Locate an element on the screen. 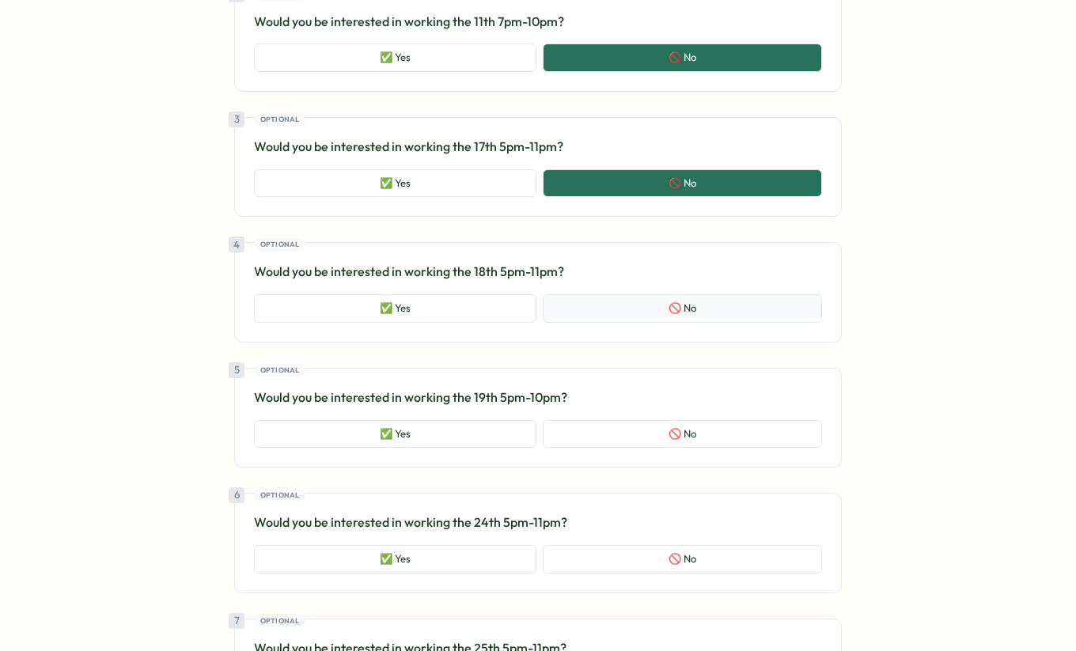 Image resolution: width=1076 pixels, height=651 pixels. div: 7 is located at coordinates (237, 621).